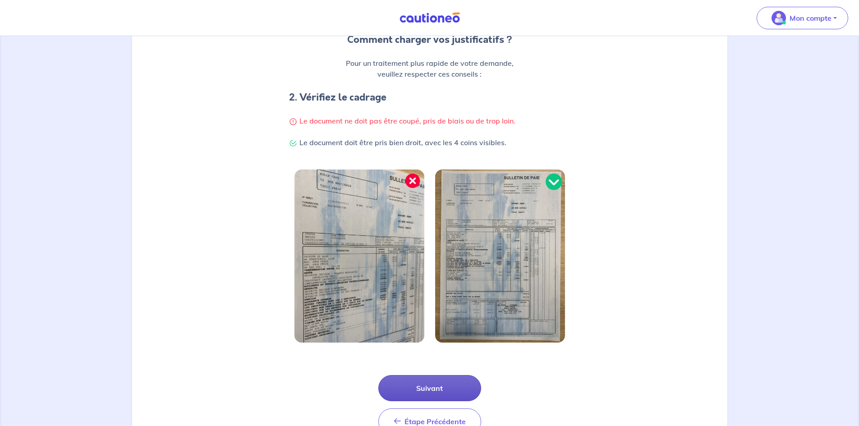  What do you see at coordinates (430, 142) in the screenshot?
I see `p: Le document doit être pris bien droit, avec les 4 coins visibles.` at bounding box center [430, 142].